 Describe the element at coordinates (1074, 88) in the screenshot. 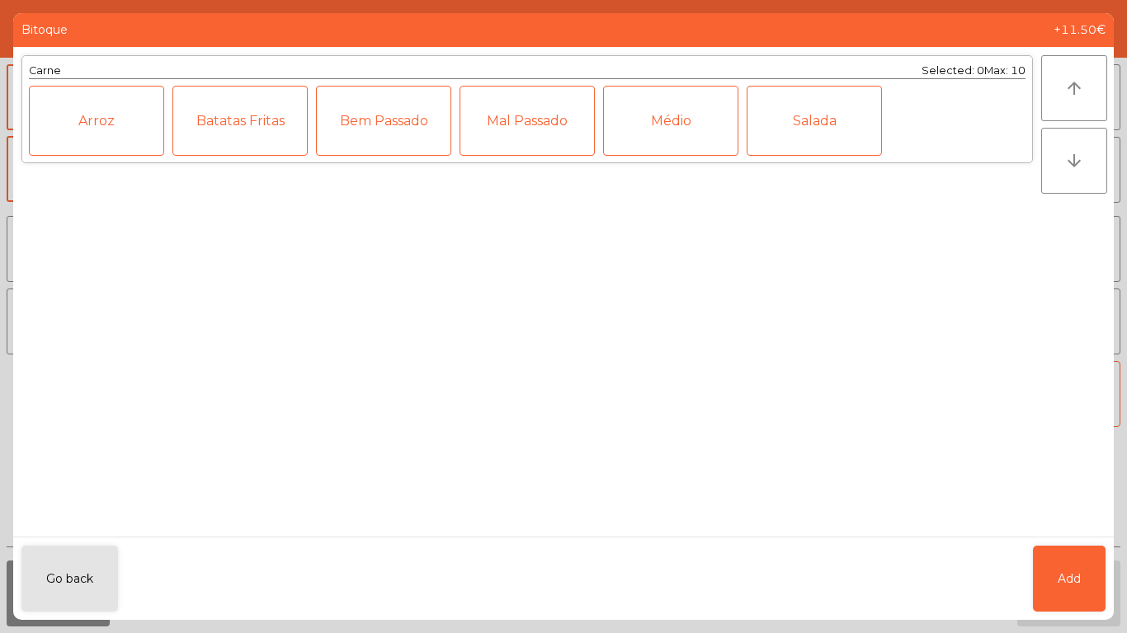

I see `i: arrow_upward` at that location.